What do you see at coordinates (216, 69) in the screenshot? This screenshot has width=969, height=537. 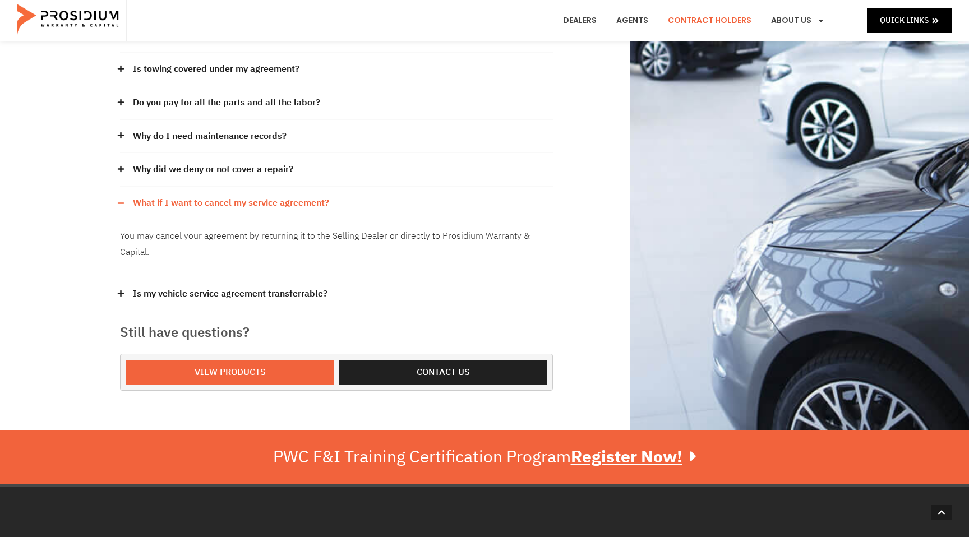 I see `a: Is towing covered under my agreement?` at bounding box center [216, 69].